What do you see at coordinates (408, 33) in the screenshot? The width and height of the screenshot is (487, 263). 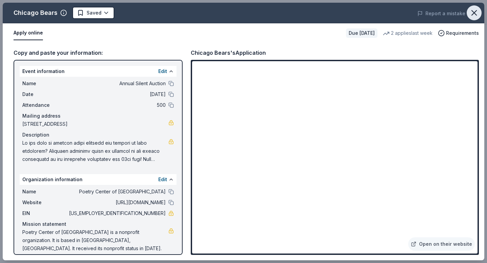 I see `div: 2 applies last week` at bounding box center [408, 33].